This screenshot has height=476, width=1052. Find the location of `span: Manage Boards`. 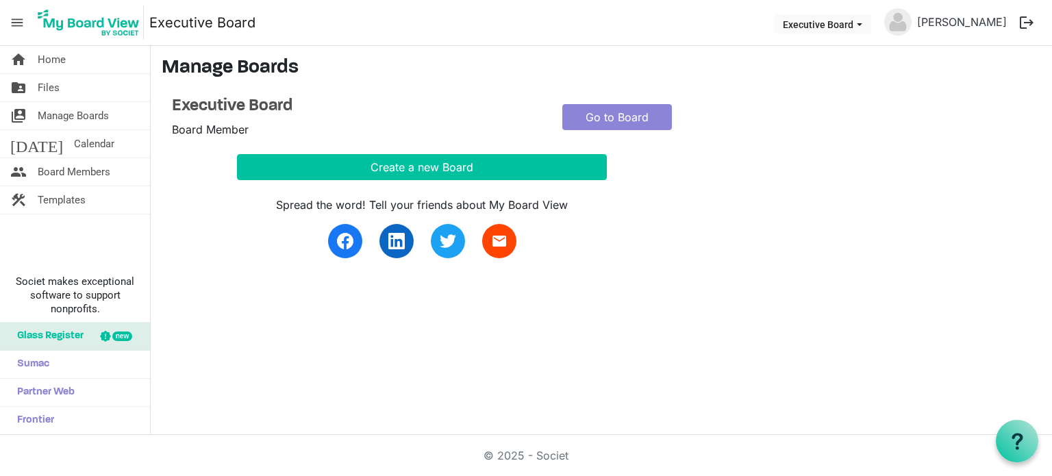

span: Manage Boards is located at coordinates (73, 116).